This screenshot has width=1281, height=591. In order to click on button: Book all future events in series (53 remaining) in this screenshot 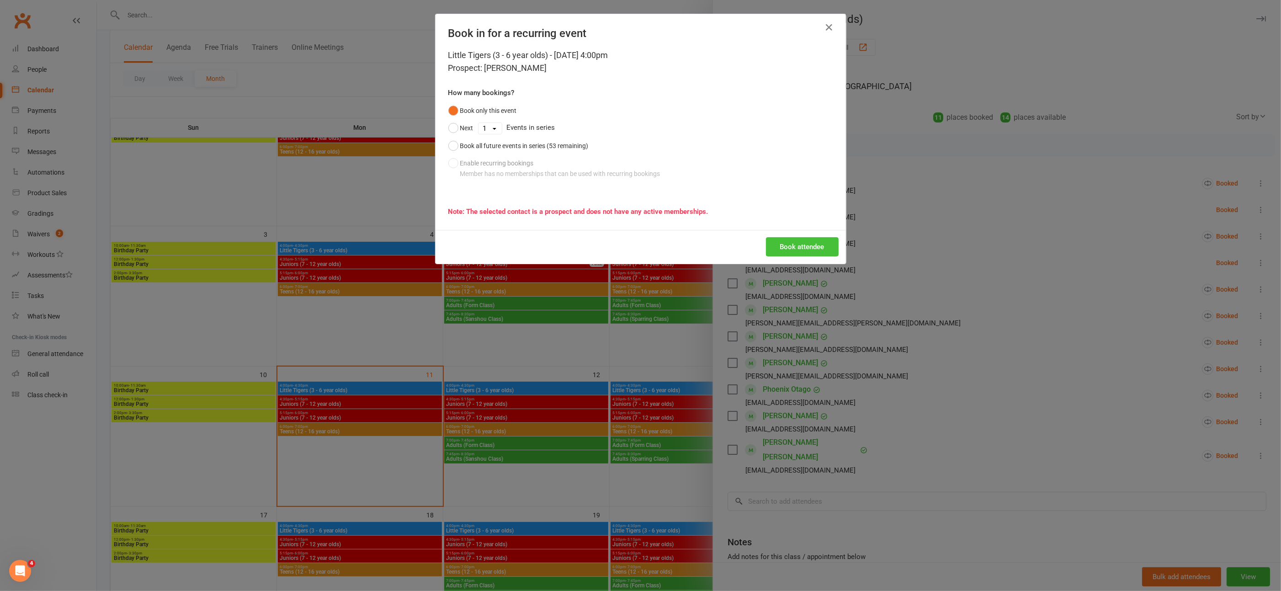, I will do `click(518, 146)`.